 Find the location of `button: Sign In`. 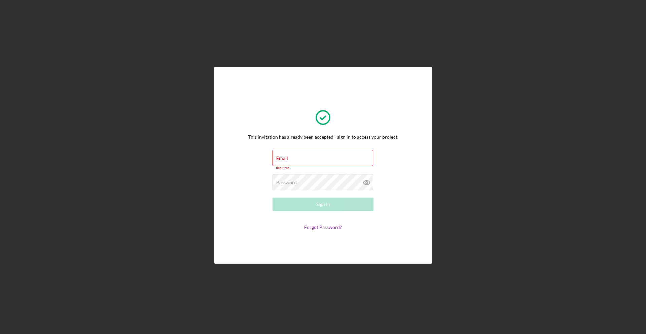

button: Sign In is located at coordinates (323, 204).